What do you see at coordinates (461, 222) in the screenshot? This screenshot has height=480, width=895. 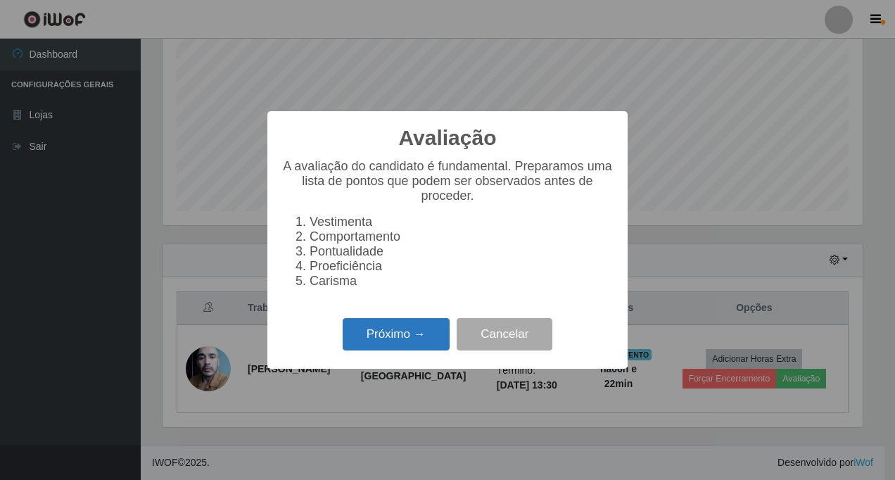 I see `li: Vestimenta` at bounding box center [461, 222].